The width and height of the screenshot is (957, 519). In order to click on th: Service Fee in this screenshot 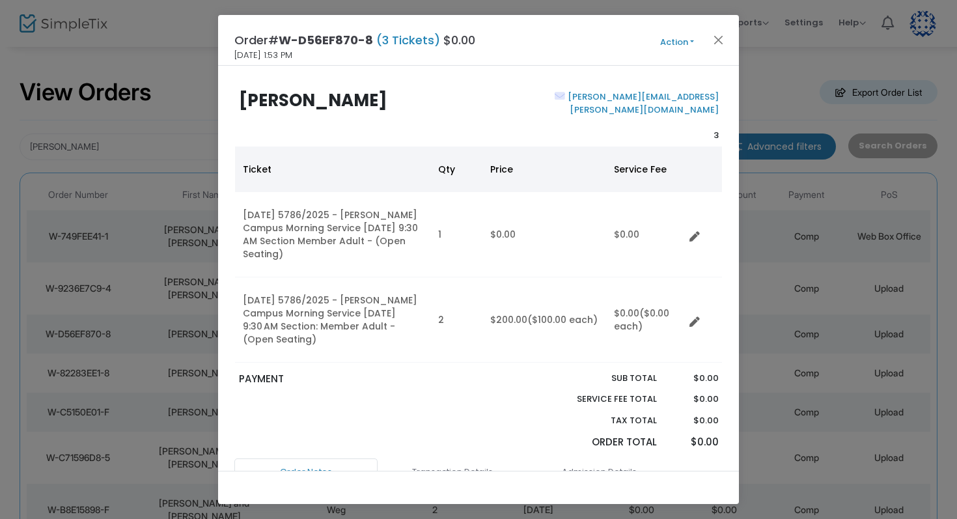, I will do `click(645, 169)`.